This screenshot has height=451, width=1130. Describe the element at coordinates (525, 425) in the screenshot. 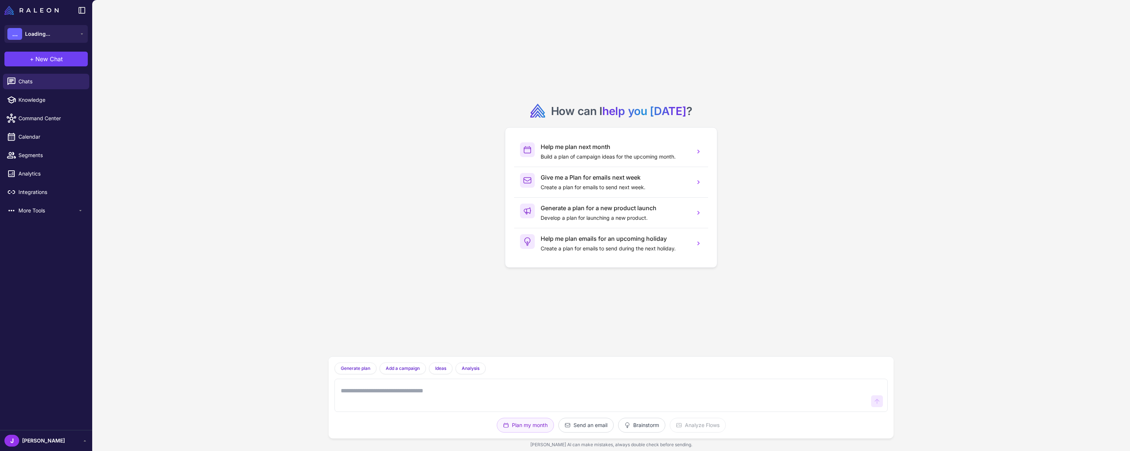

I see `button: Plan my month` at that location.